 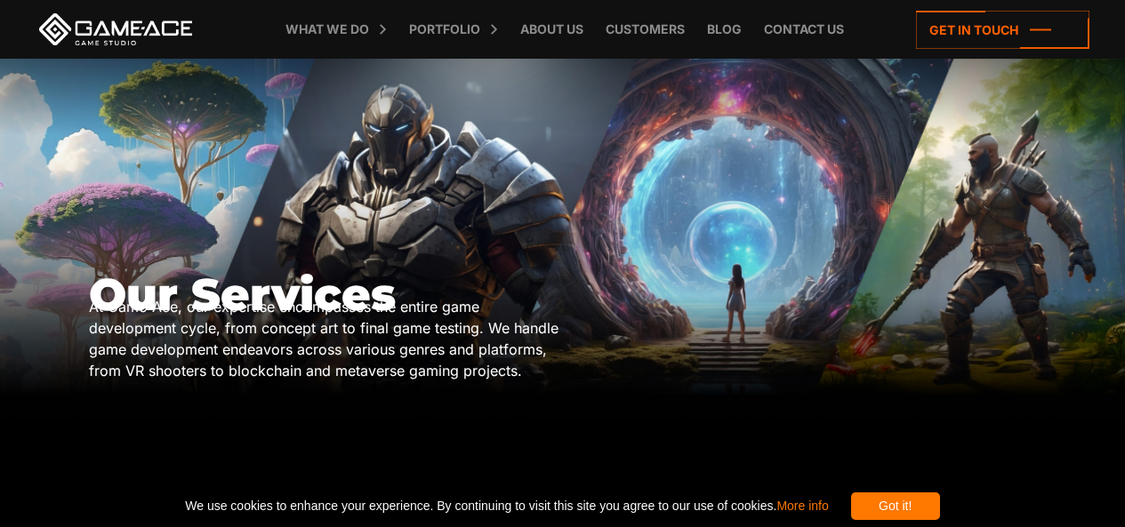 I want to click on span: We use cookies to enhance your experience. By continuing to visit this site you agree to our use ..., so click(x=506, y=506).